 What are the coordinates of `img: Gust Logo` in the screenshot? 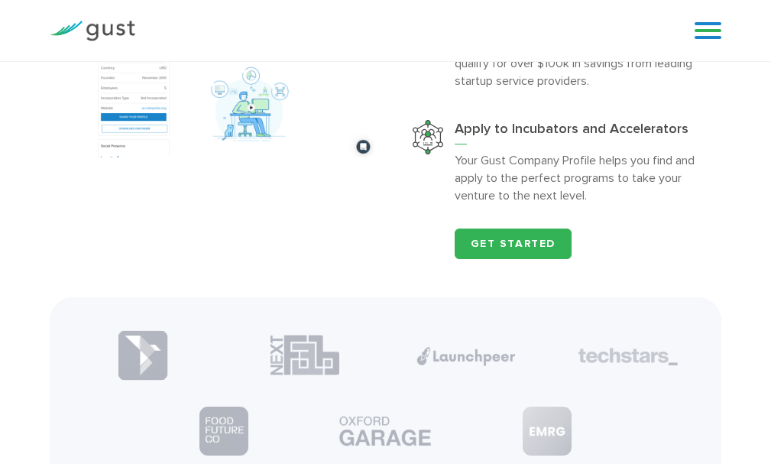 It's located at (92, 31).